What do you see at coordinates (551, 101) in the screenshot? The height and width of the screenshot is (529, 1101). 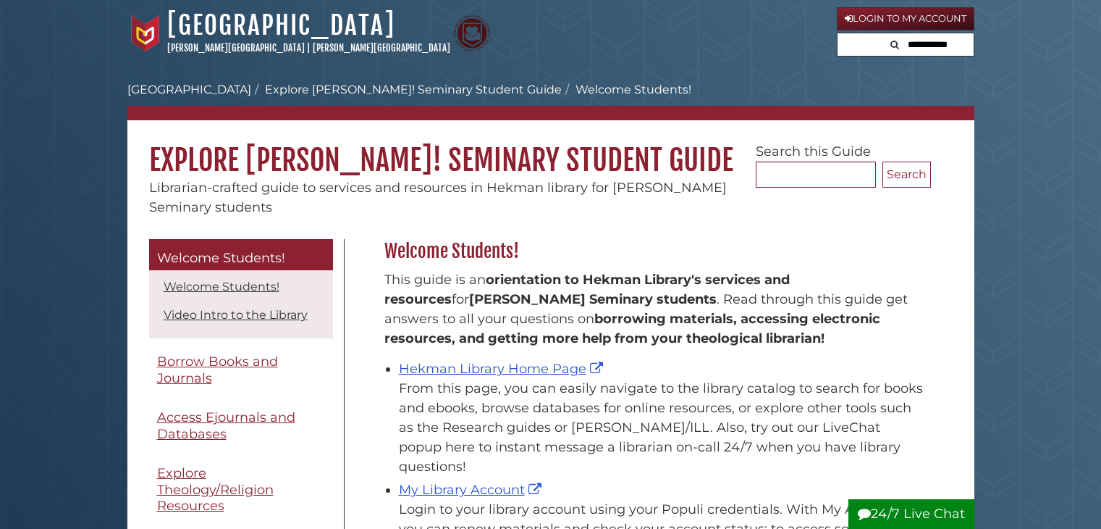 I see `nav: breadcrumb` at bounding box center [551, 101].